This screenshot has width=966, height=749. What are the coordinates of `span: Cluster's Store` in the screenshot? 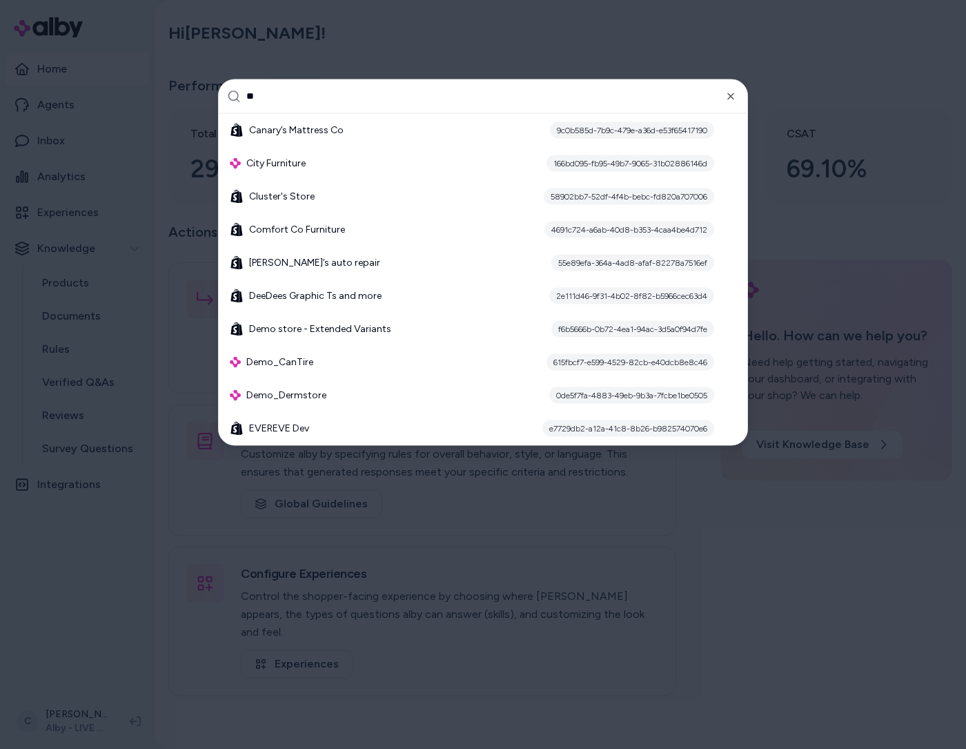 It's located at (282, 196).